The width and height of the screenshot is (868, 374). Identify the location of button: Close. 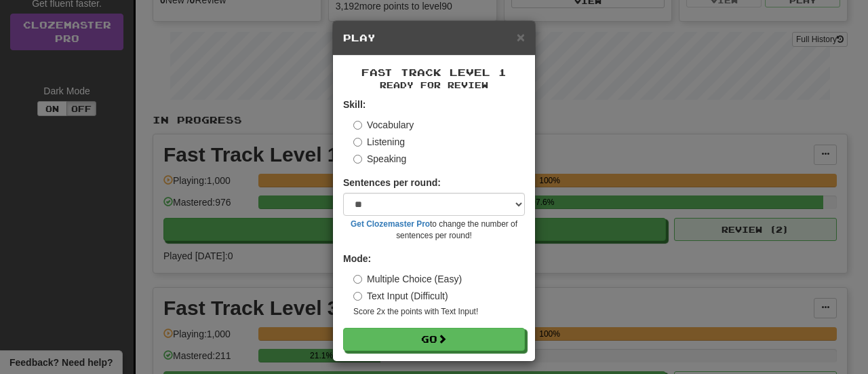
(521, 37).